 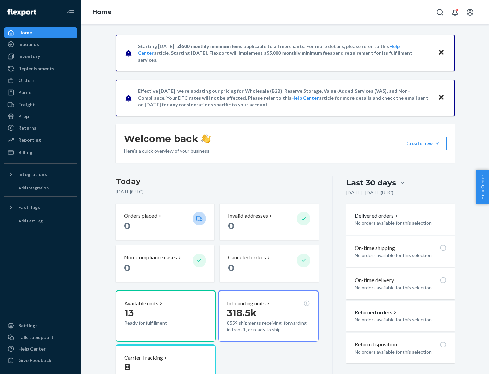 What do you see at coordinates (41, 128) in the screenshot?
I see `a: Returns` at bounding box center [41, 128].